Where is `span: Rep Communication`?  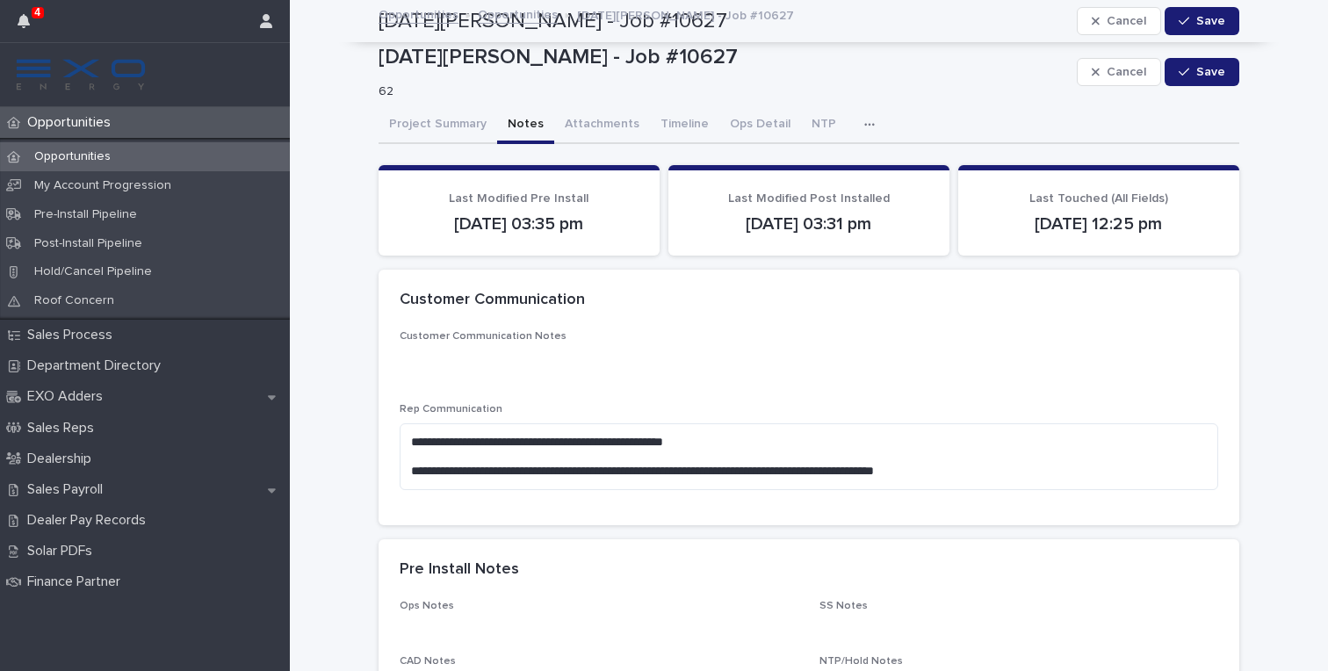
span: Rep Communication is located at coordinates (450, 409).